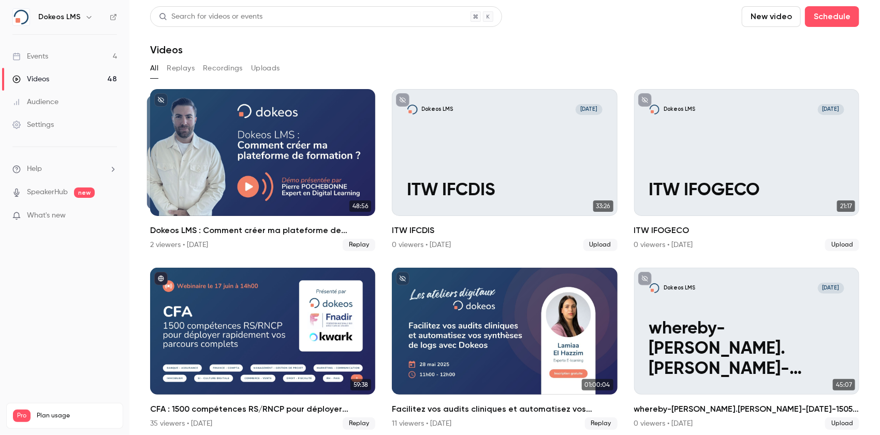 This screenshot has height=435, width=880. Describe the element at coordinates (504, 170) in the screenshot. I see `li: ITW IFCDIS` at that location.